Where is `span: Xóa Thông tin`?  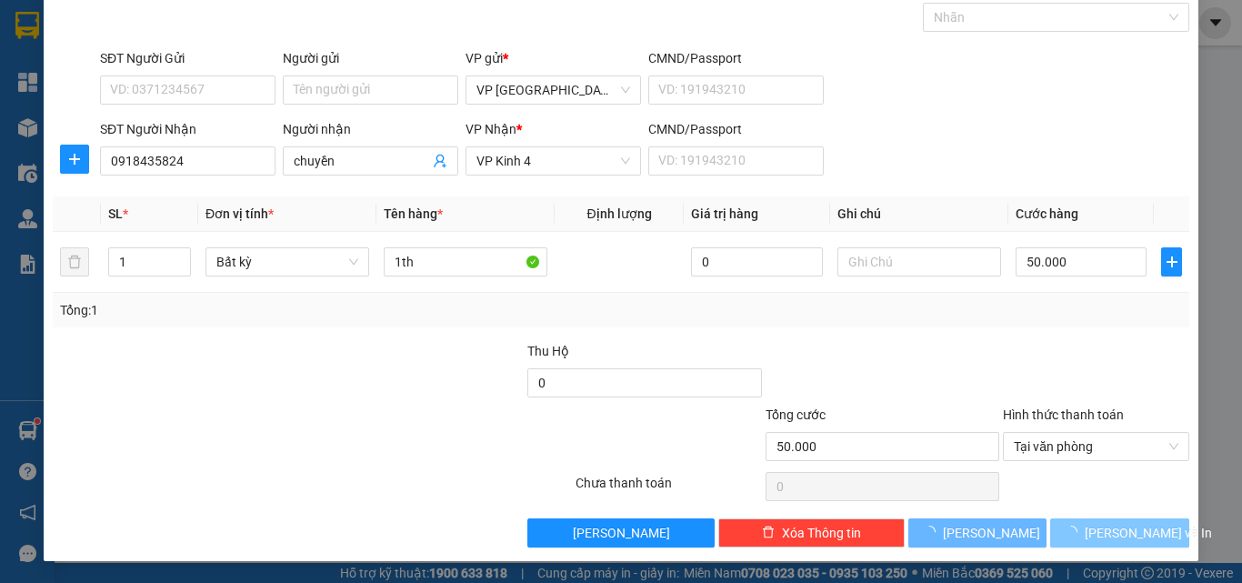
span: Xóa Thông tin is located at coordinates (821, 533).